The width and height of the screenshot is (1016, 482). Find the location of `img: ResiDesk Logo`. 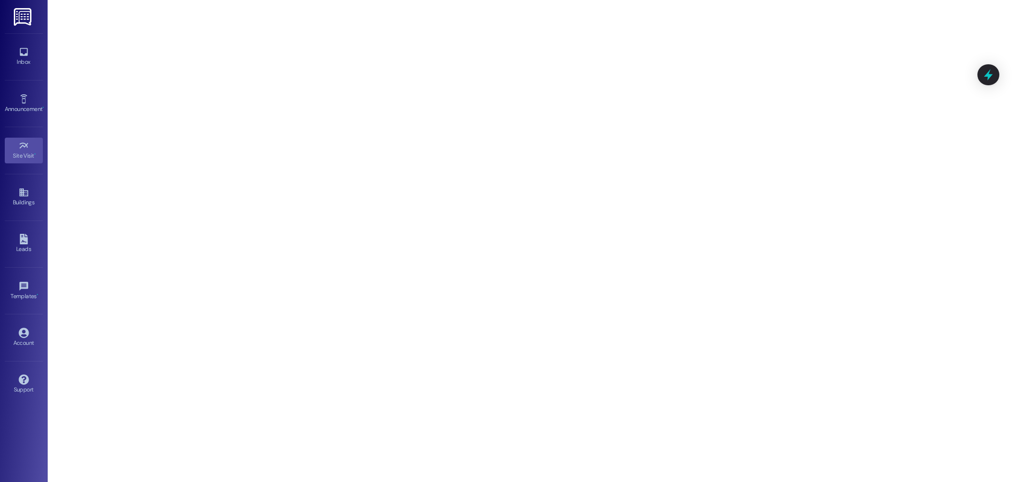

img: ResiDesk Logo is located at coordinates (23, 17).